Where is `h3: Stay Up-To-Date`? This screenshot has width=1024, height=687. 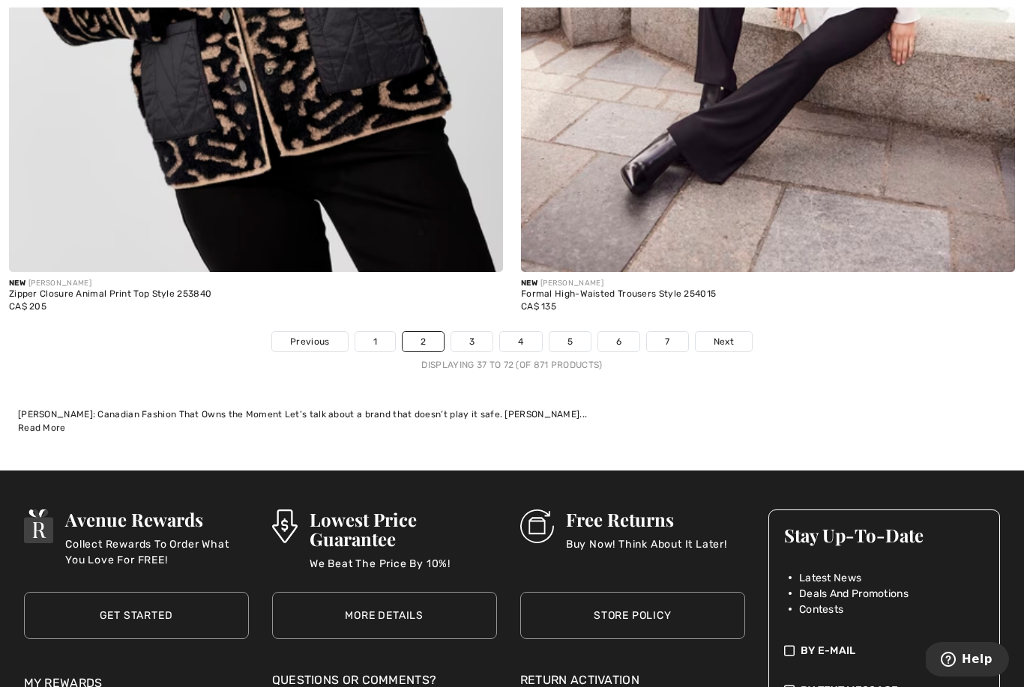 h3: Stay Up-To-Date is located at coordinates (884, 535).